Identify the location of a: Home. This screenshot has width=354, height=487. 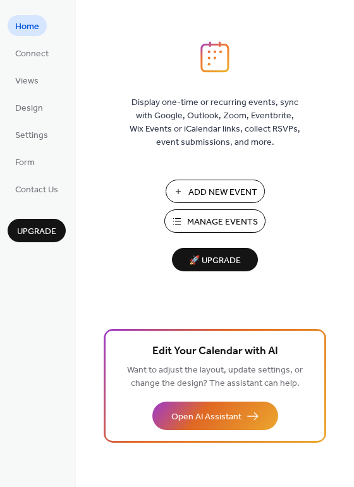
(27, 25).